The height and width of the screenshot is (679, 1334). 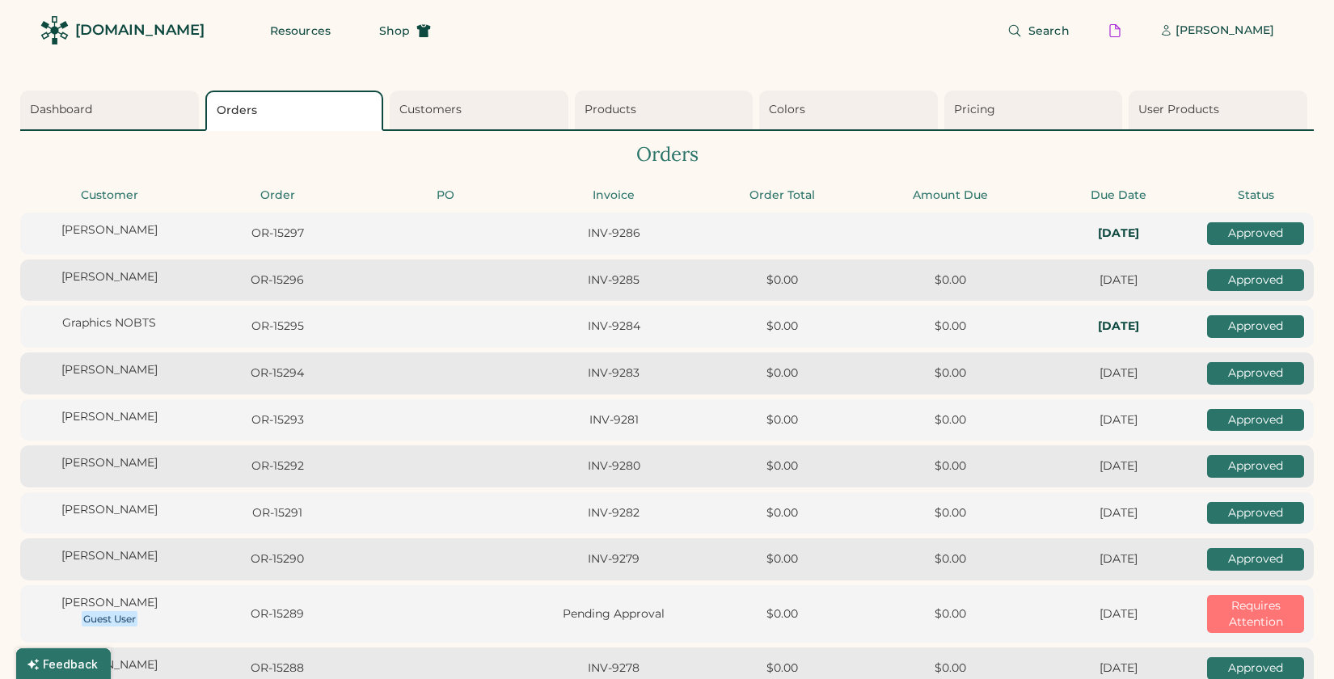 What do you see at coordinates (614, 327) in the screenshot?
I see `div: INV-9284` at bounding box center [614, 327].